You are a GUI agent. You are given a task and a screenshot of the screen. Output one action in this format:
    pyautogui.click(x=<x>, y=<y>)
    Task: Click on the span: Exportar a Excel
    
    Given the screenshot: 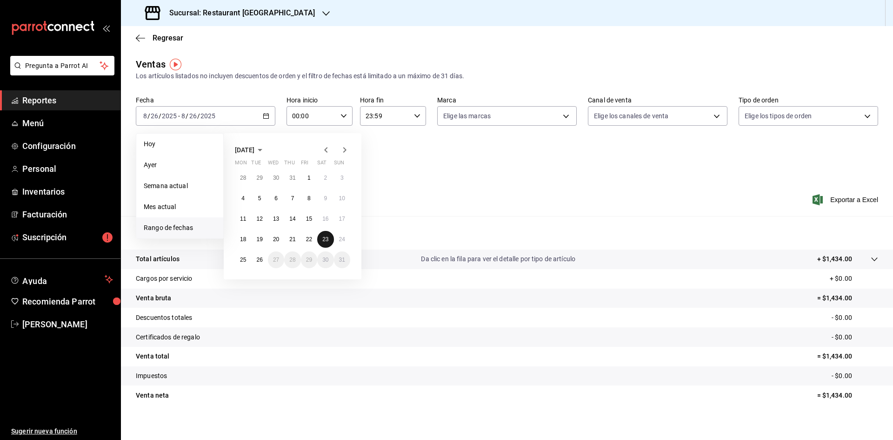 What is the action you would take?
    pyautogui.click(x=846, y=200)
    